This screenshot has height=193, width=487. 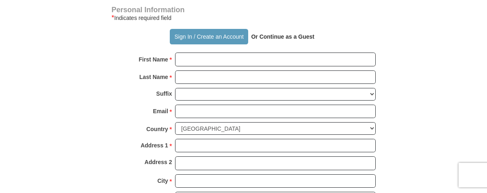 I want to click on strong: City, so click(x=163, y=180).